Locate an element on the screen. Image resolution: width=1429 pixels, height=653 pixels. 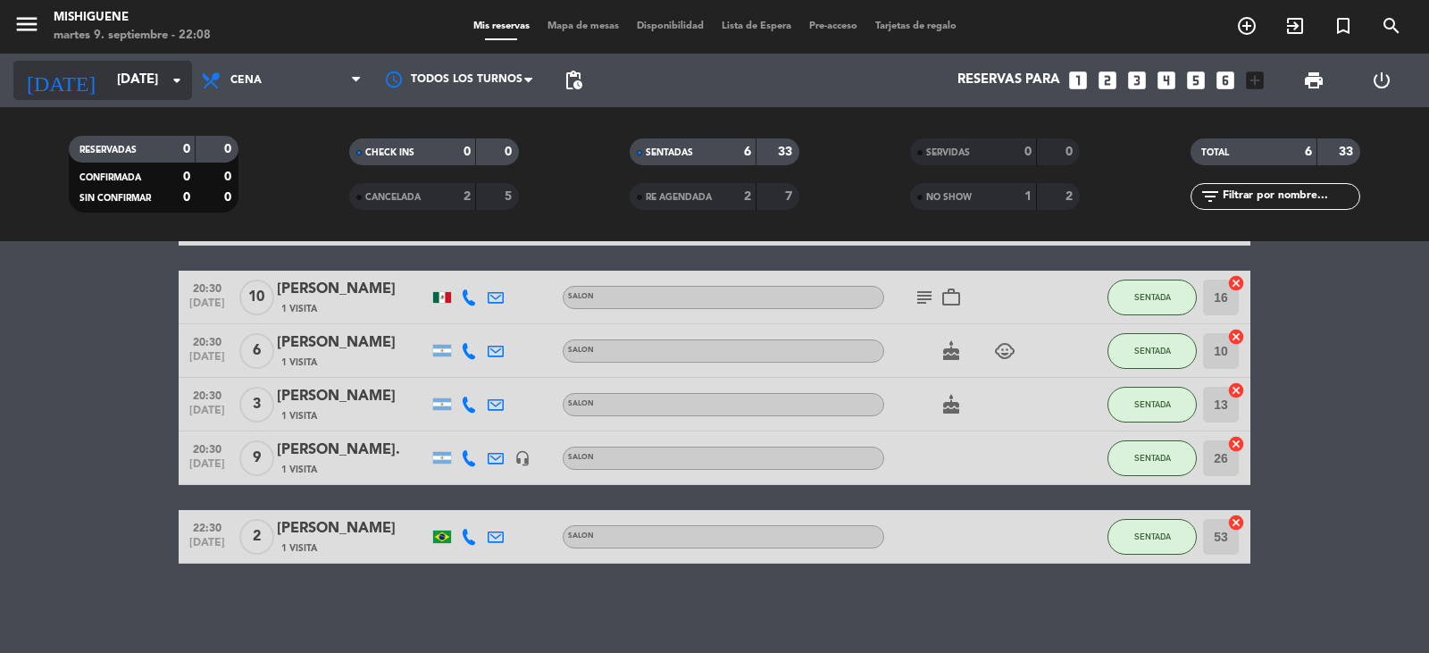
span: RESERVADAS is located at coordinates (108, 150).